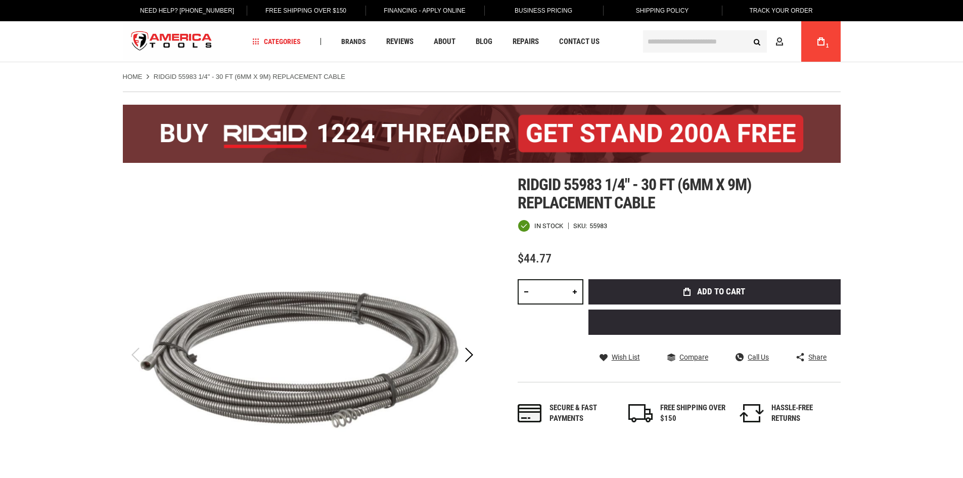 The image size is (963, 478). What do you see at coordinates (353, 41) in the screenshot?
I see `span: Brands` at bounding box center [353, 41].